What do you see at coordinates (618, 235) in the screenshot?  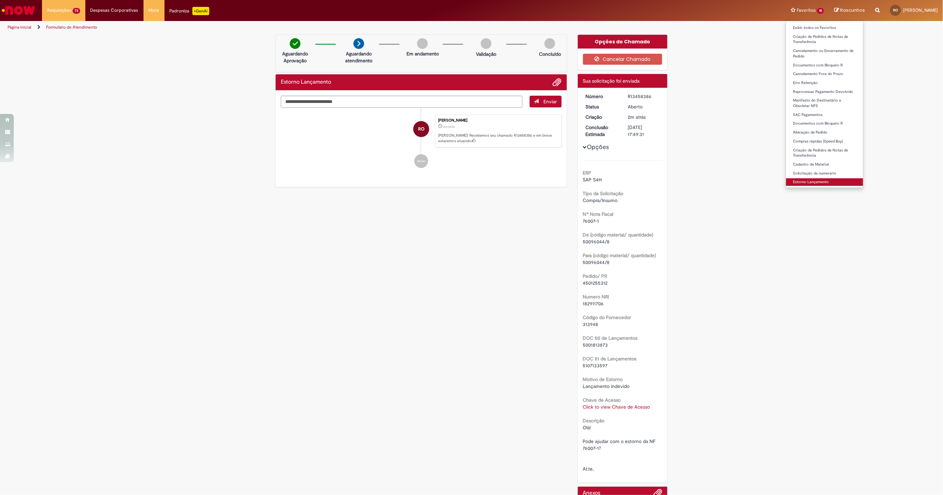 I see `b: De (código material/ quantidade)` at bounding box center [618, 235].